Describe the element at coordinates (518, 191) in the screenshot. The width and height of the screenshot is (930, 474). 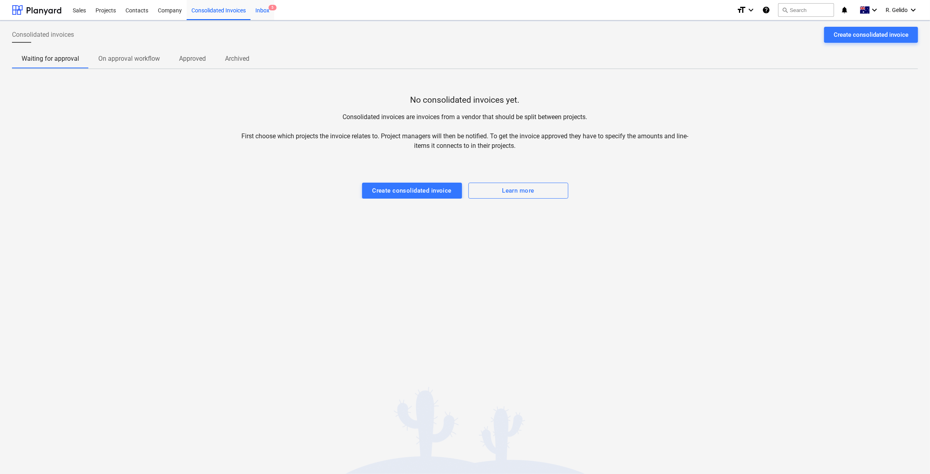
I see `button: Learn more` at that location.